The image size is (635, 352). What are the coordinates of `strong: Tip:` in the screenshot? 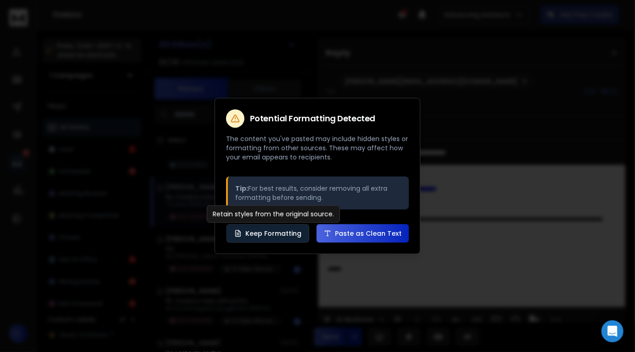 It's located at (242, 188).